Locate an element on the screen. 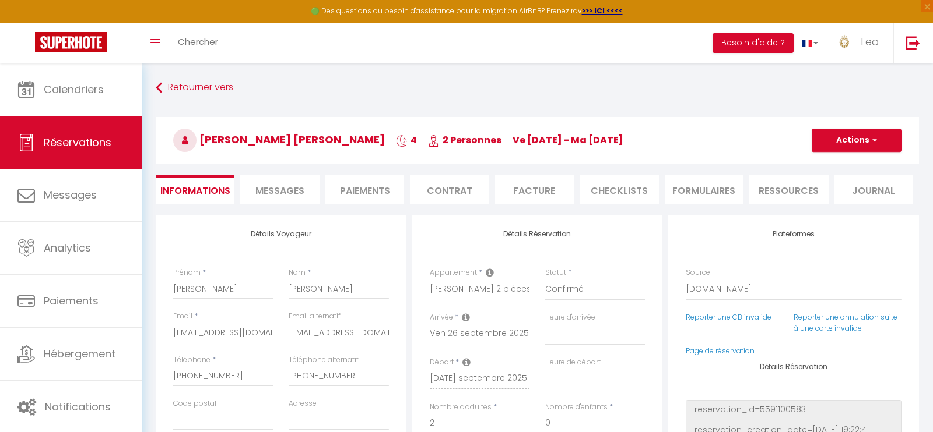  span: Leo is located at coordinates (869, 41).